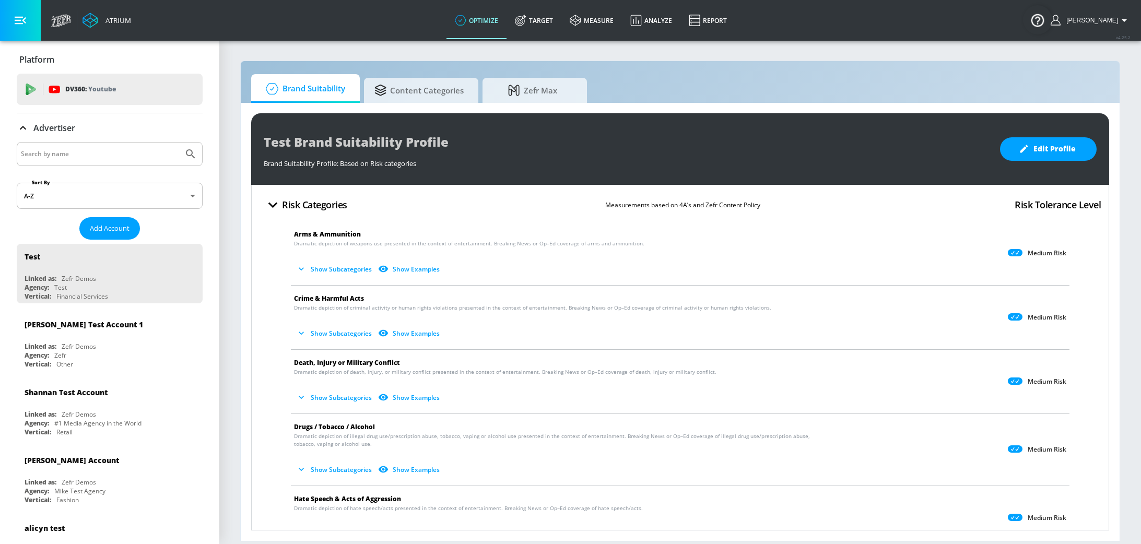 The height and width of the screenshot is (544, 1141). Describe the element at coordinates (90, 89) in the screenshot. I see `p: DV360:` at that location.